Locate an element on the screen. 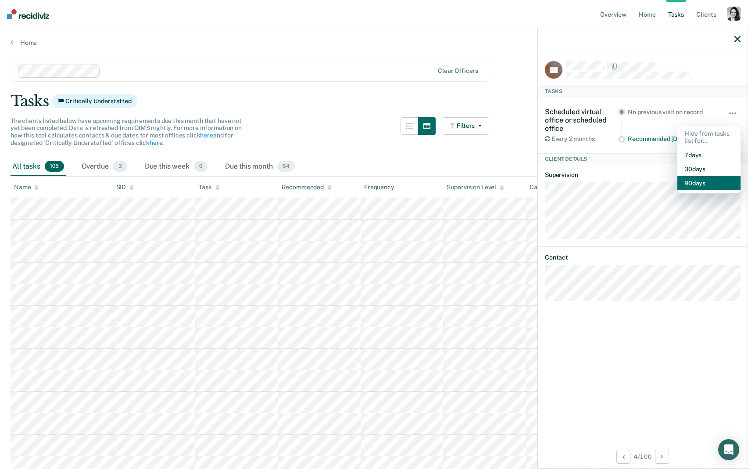 Image resolution: width=748 pixels, height=469 pixels. img: Recidiviz is located at coordinates (28, 14).